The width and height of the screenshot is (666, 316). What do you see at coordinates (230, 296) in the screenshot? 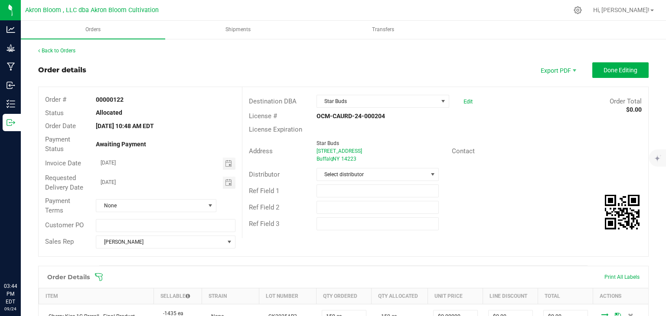
I see `th: Strain` at bounding box center [230, 296].